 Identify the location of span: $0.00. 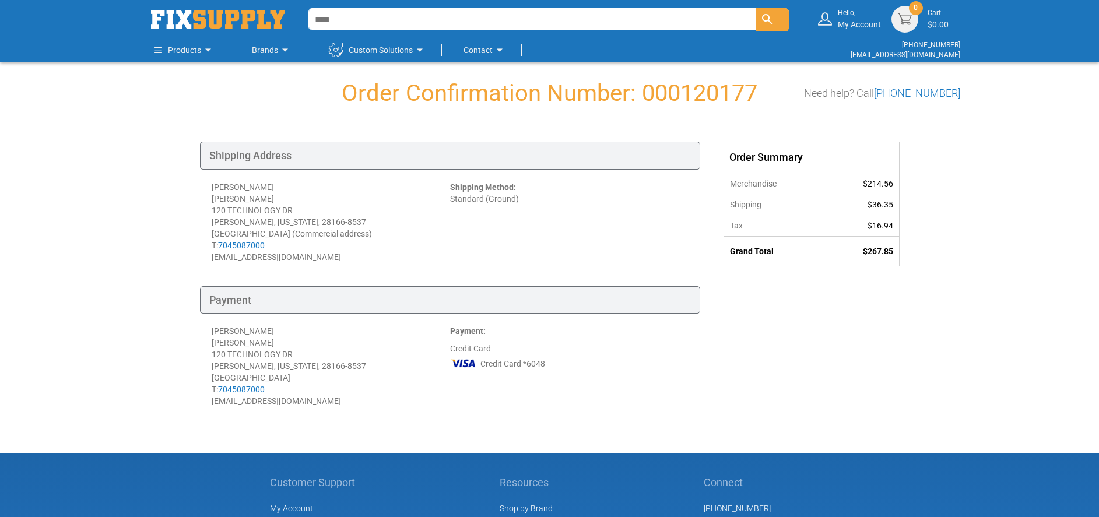
(938, 24).